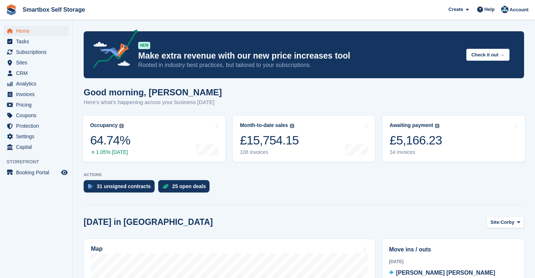 The image size is (535, 278). What do you see at coordinates (54, 9) in the screenshot?
I see `a: Smartbox Self Storage` at bounding box center [54, 9].